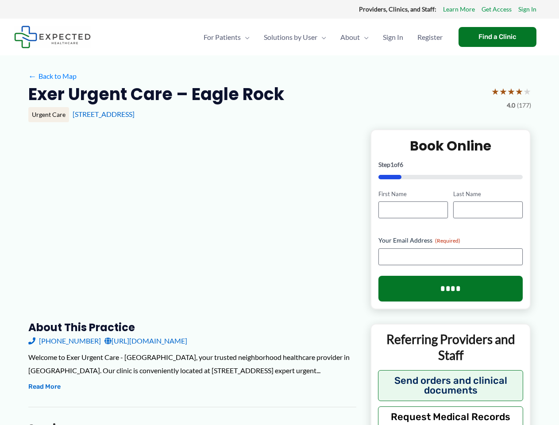 This screenshot has height=425, width=559. What do you see at coordinates (447, 240) in the screenshot?
I see `span: (Required)` at bounding box center [447, 240].